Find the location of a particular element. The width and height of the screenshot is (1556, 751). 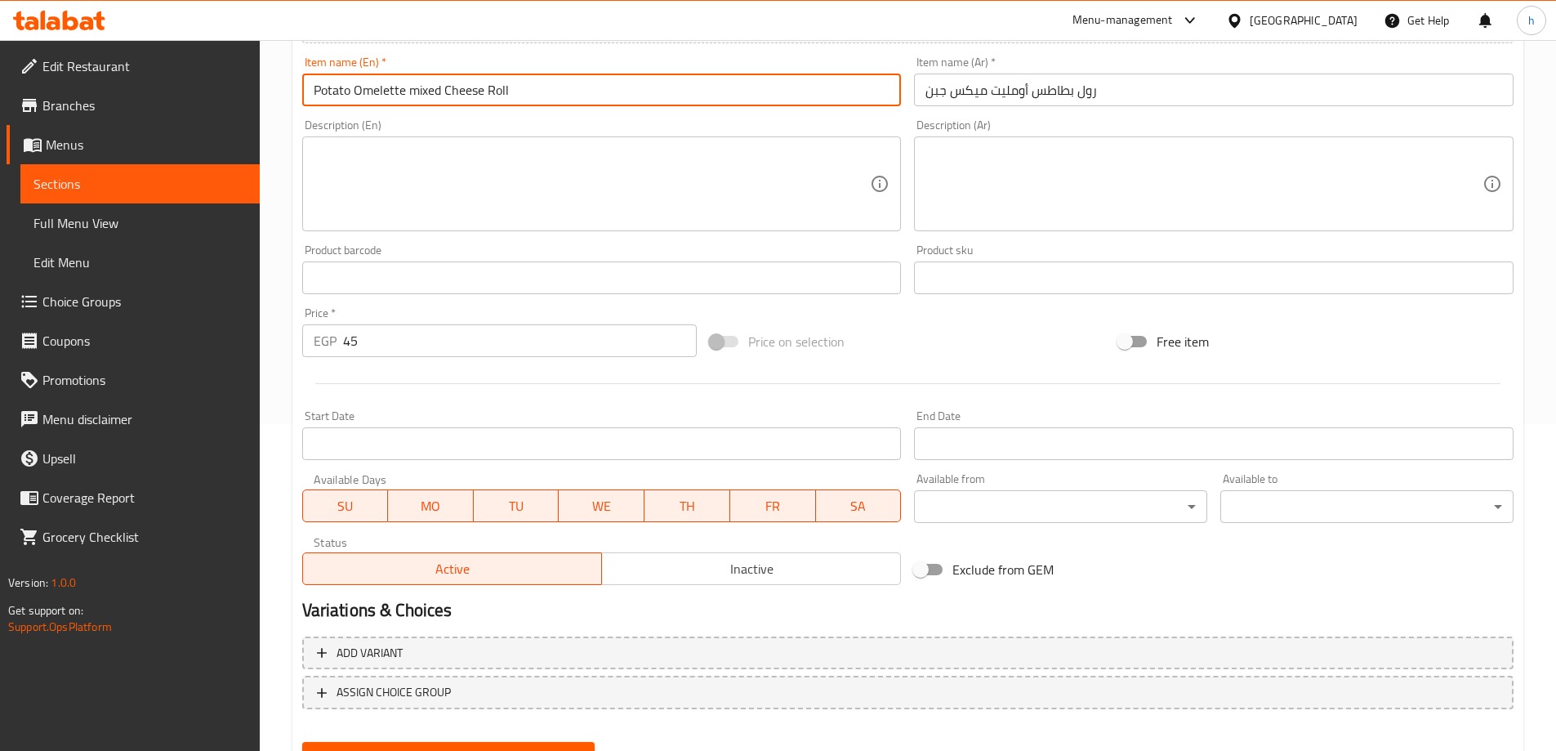

a: Menus is located at coordinates (133, 145).